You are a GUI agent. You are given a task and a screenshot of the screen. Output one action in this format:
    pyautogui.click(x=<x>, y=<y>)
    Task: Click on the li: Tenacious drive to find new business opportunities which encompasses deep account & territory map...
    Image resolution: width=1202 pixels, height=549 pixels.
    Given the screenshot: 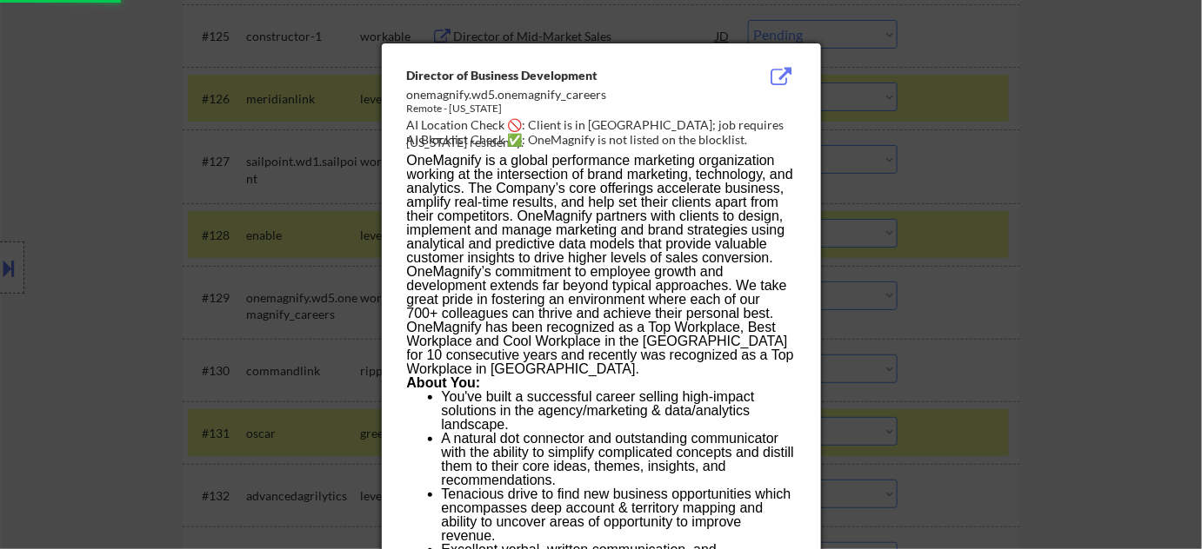 What is the action you would take?
    pyautogui.click(x=618, y=516)
    